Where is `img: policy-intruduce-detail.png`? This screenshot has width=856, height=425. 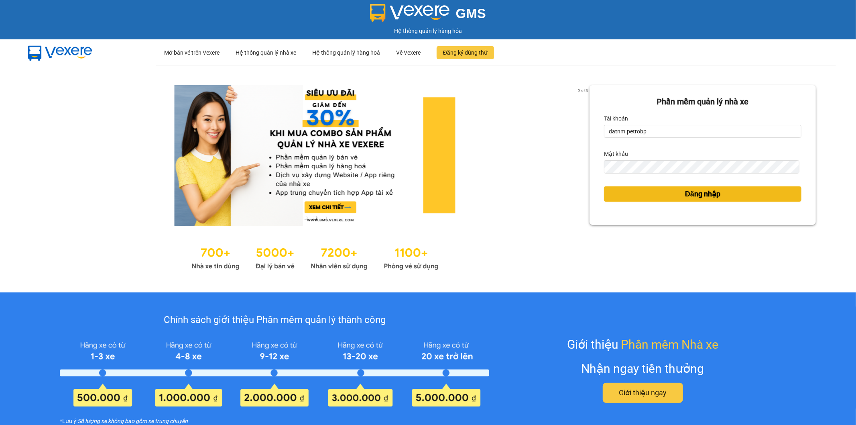
img: policy-intruduce-detail.png is located at coordinates (275, 372).